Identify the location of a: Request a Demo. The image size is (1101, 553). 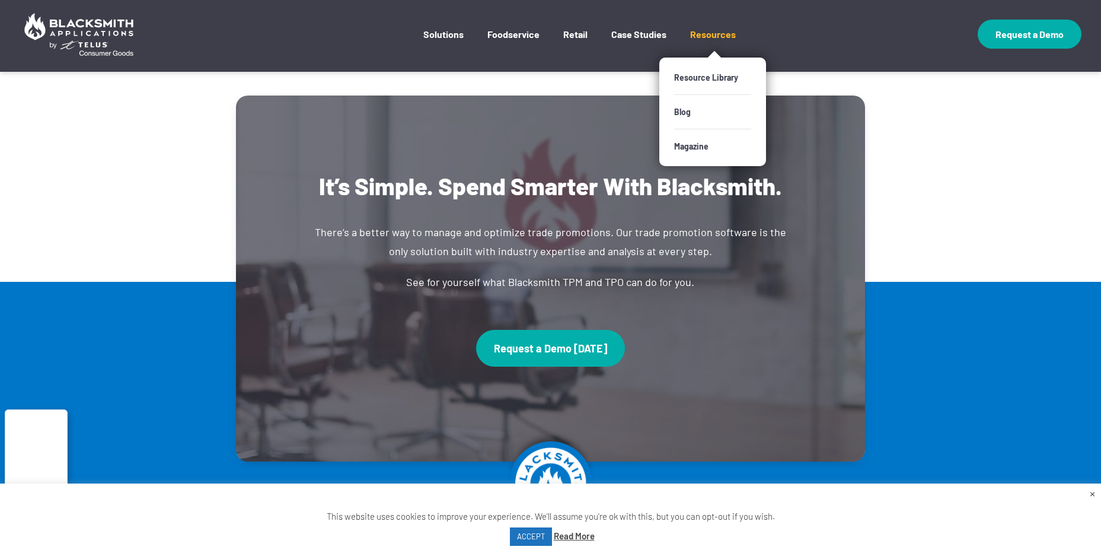
(1029, 34).